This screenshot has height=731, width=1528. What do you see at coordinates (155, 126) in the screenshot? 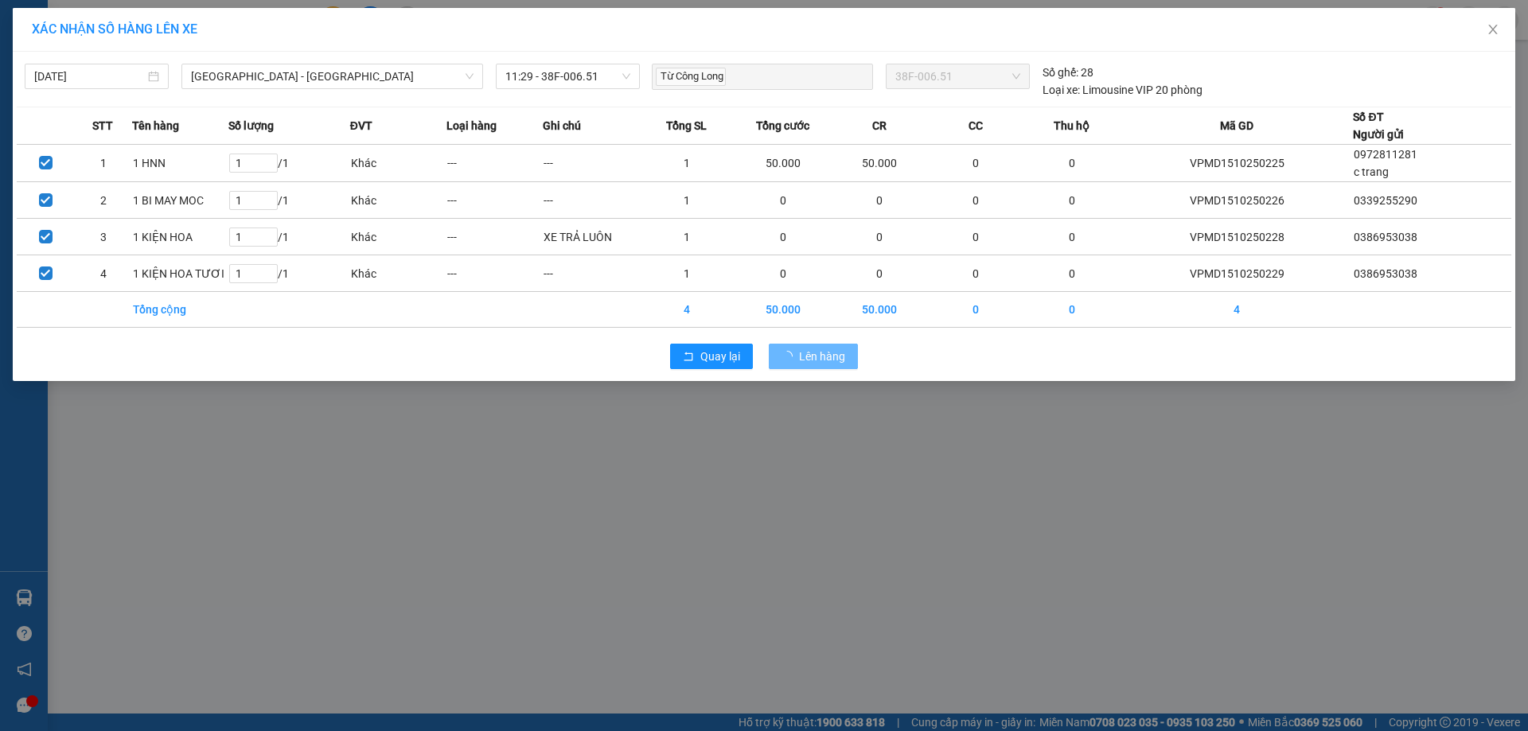
I see `span: Tên hàng` at bounding box center [155, 126].